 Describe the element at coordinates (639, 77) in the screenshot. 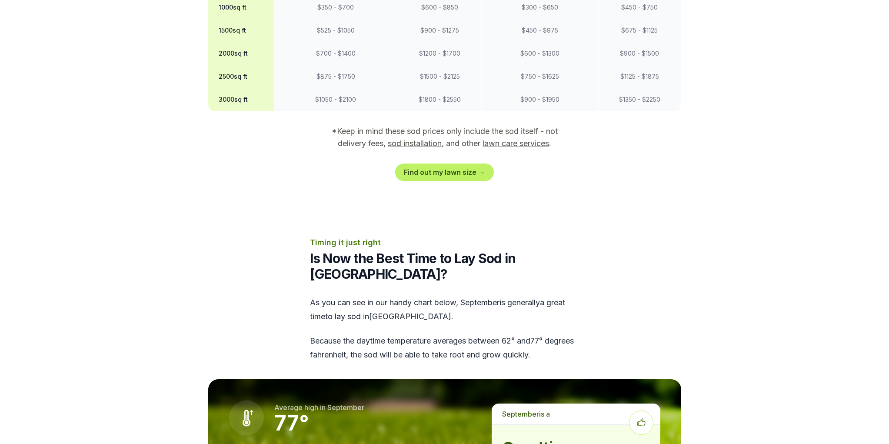

I see `td: $ 1125 - $ 1875` at that location.